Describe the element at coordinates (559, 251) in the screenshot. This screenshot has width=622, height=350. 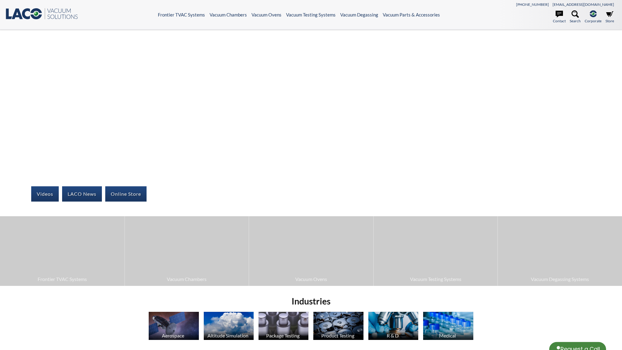
I see `a: Vacuum Degassing Systems` at that location.